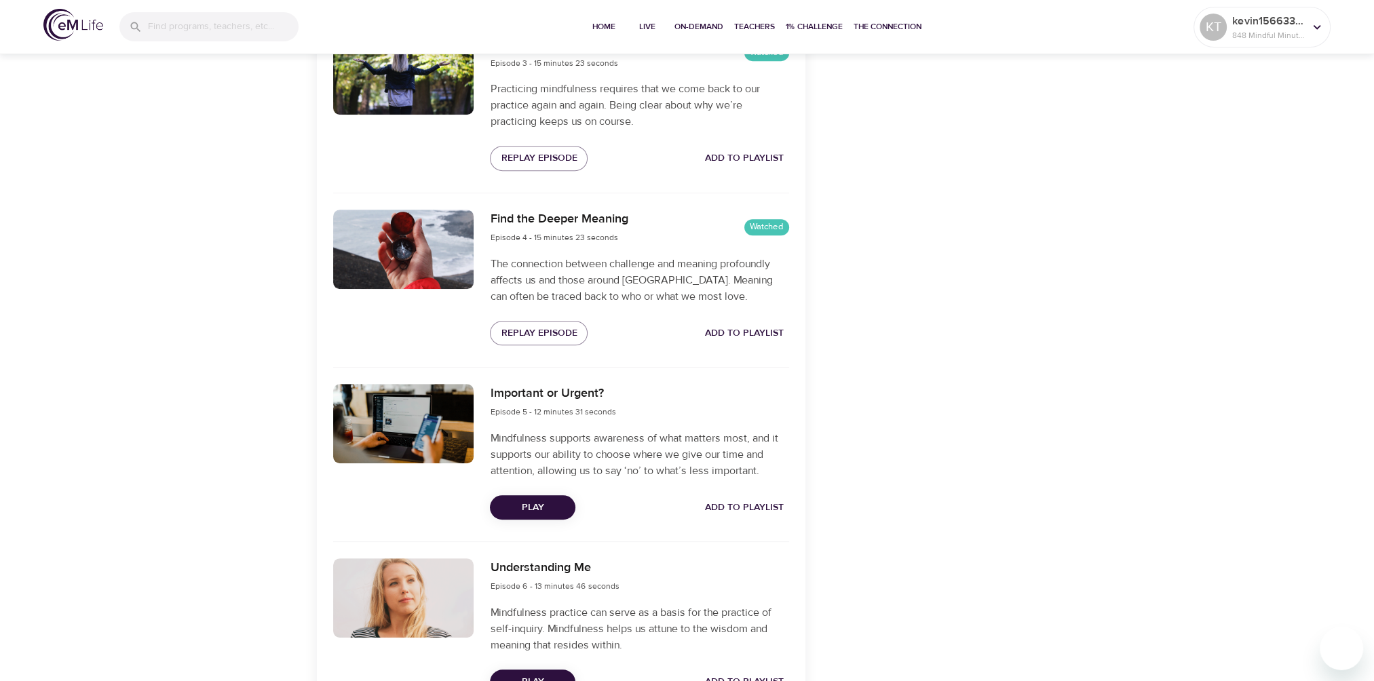  I want to click on span: On-Demand, so click(699, 26).